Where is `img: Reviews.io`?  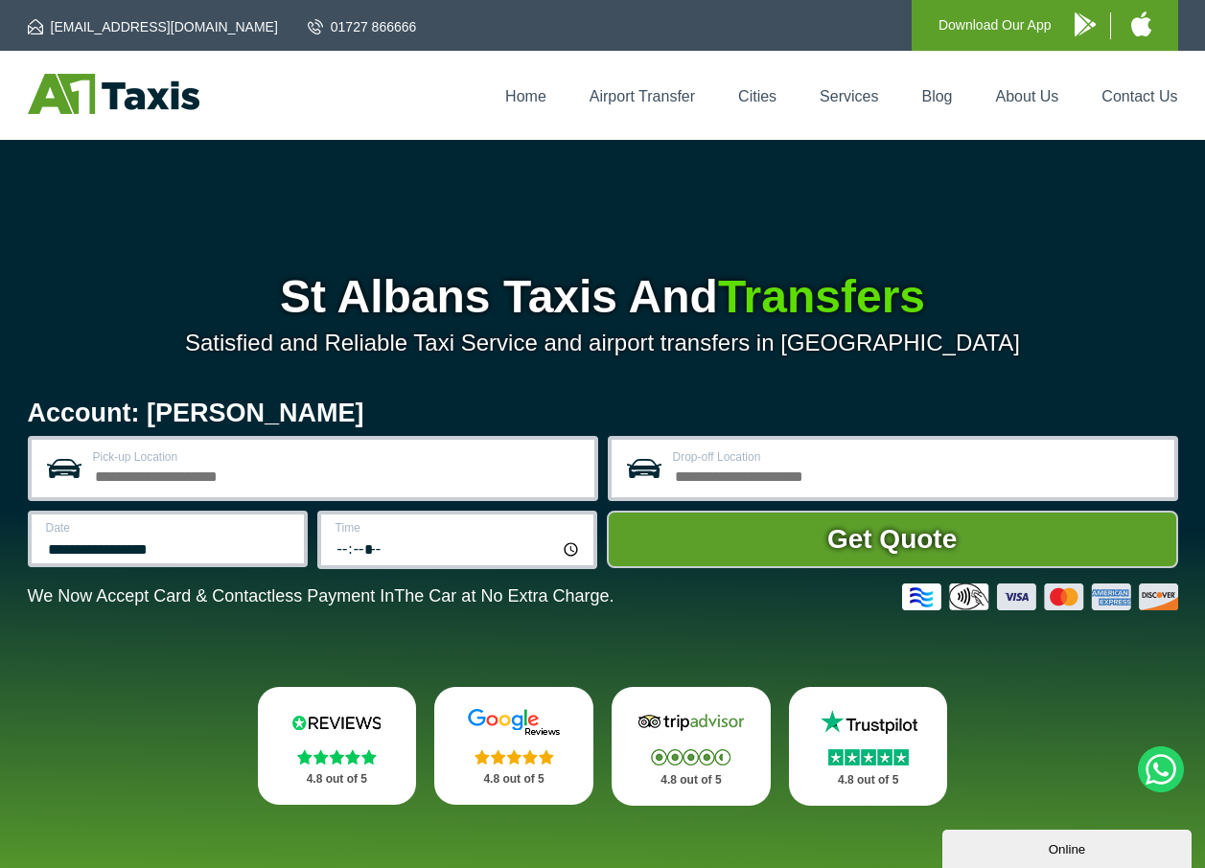 img: Reviews.io is located at coordinates (336, 723).